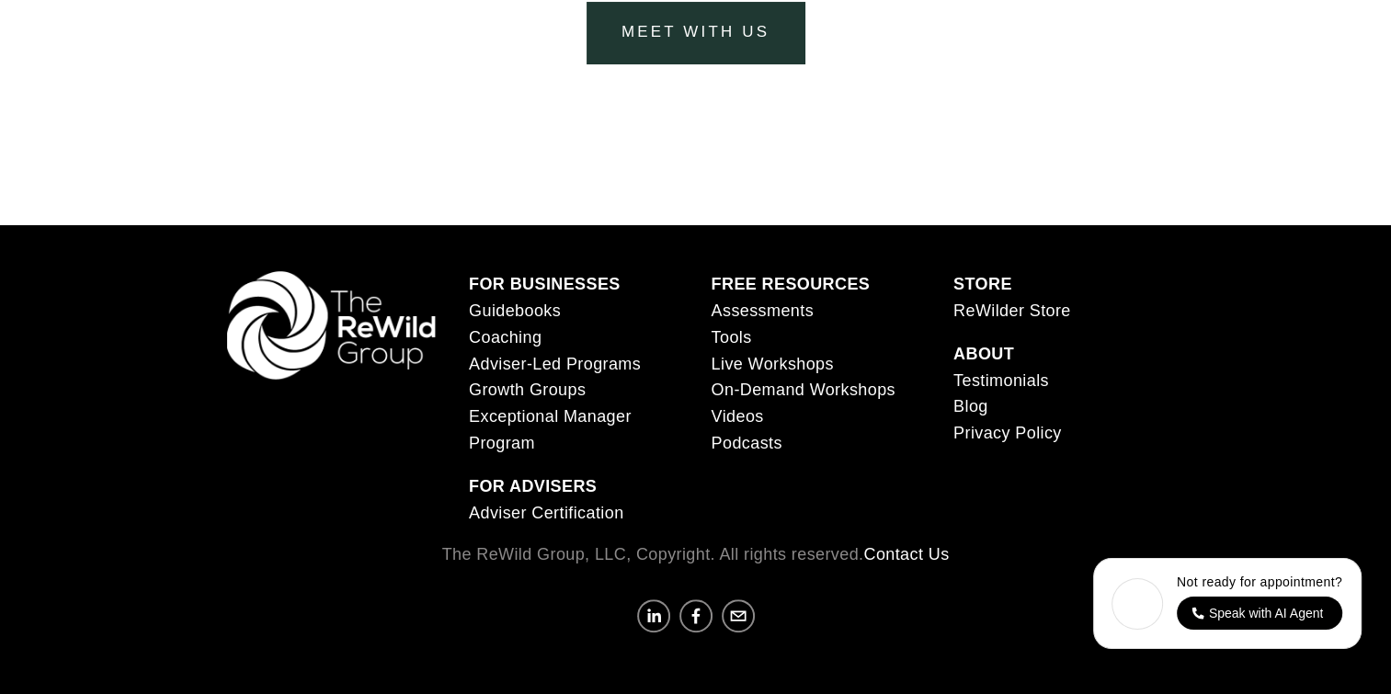 Image resolution: width=1391 pixels, height=694 pixels. Describe the element at coordinates (738, 616) in the screenshot. I see `a: communicate@rewildgroup.com` at that location.